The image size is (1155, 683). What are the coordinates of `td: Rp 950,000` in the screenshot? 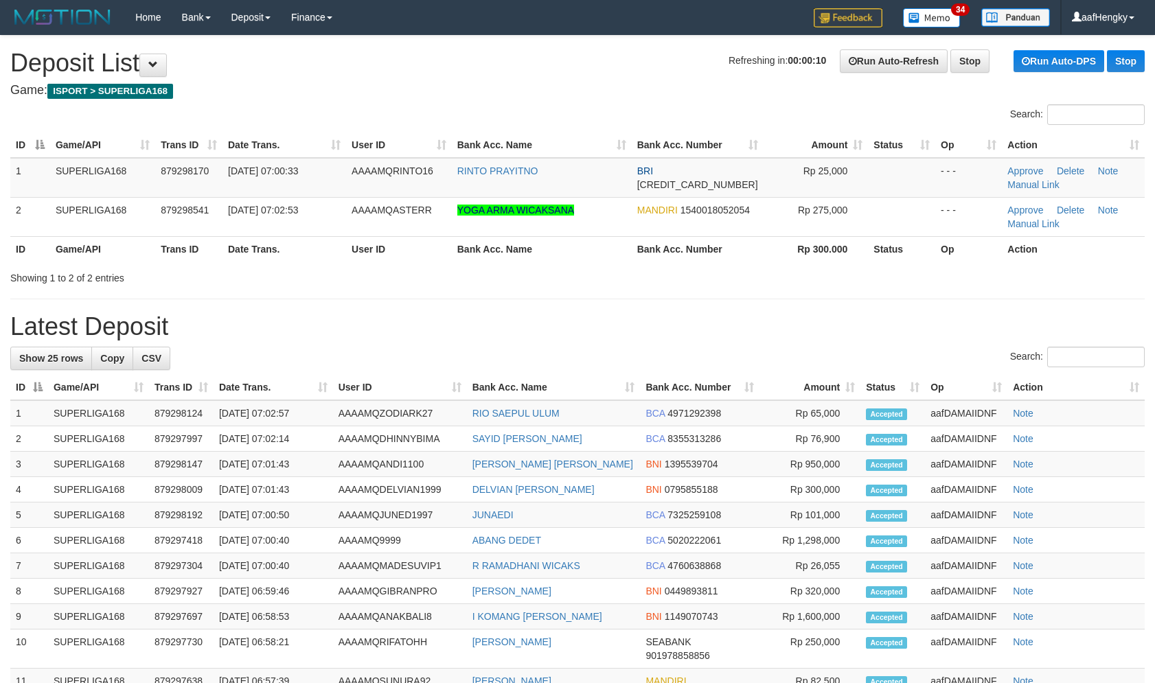 It's located at (809, 464).